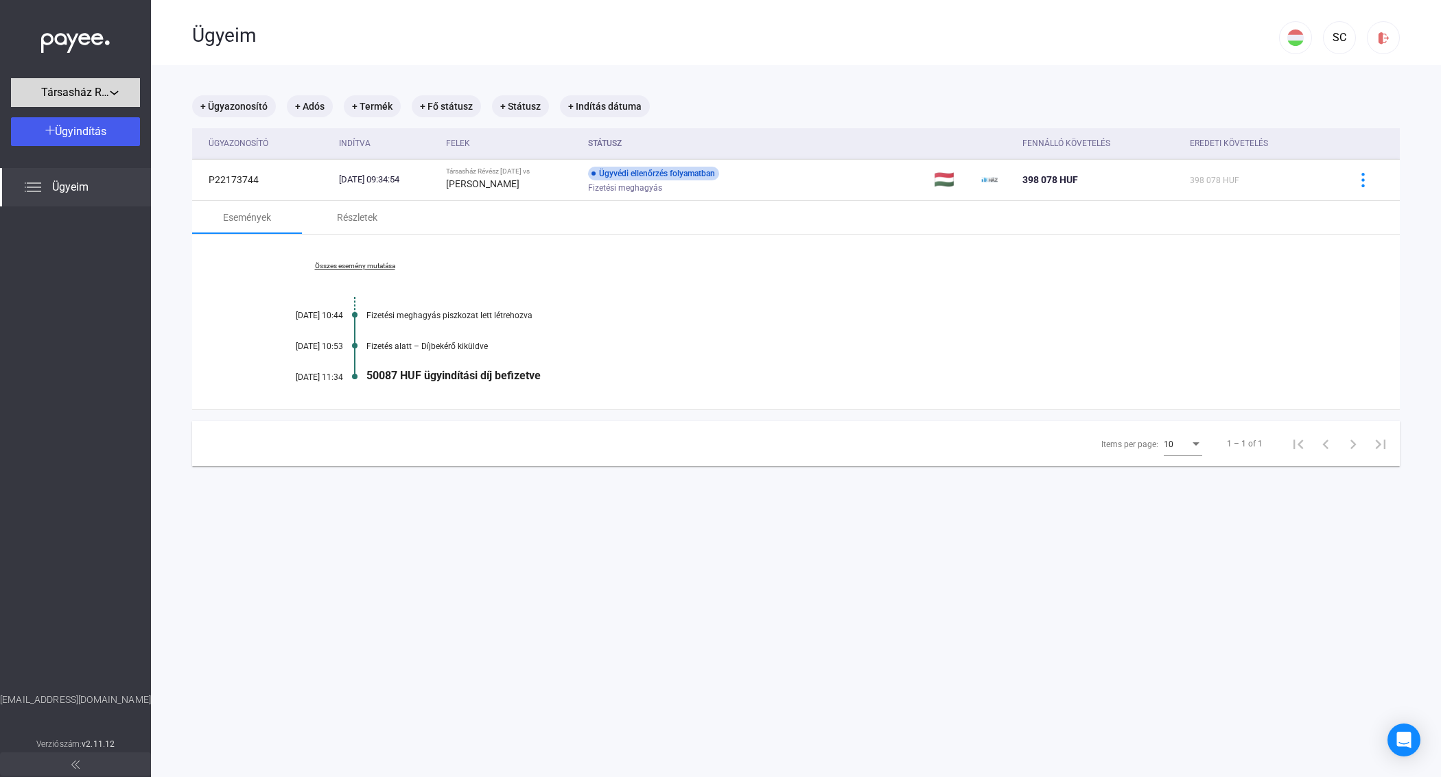 The image size is (1441, 777). What do you see at coordinates (1298, 444) in the screenshot?
I see `button: First page` at bounding box center [1298, 444].